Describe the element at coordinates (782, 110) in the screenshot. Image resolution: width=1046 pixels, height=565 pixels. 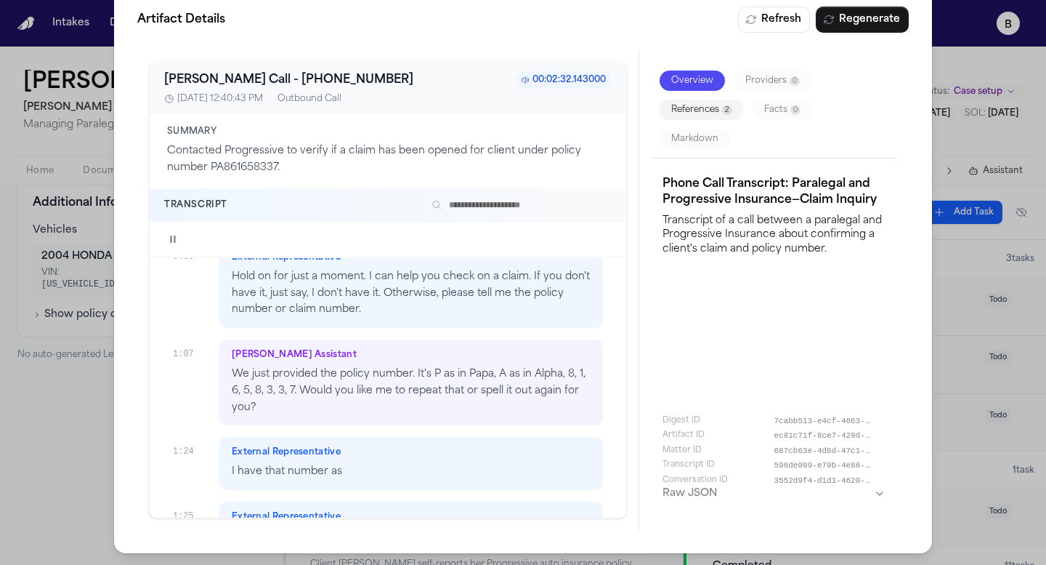
I see `button: Facts0` at that location.